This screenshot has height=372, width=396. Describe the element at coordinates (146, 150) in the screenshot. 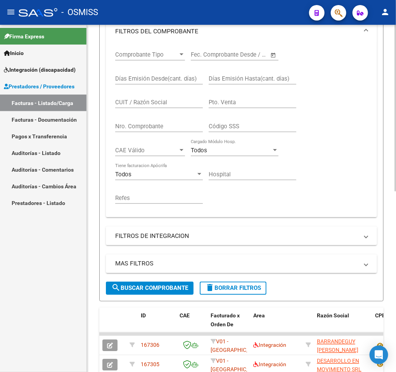

I see `span: CAE Válido` at that location.